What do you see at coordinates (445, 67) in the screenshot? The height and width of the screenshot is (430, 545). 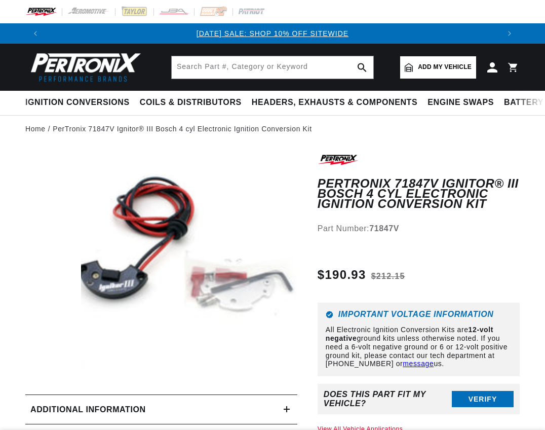 I see `span: Add my vehicle` at bounding box center [445, 67].